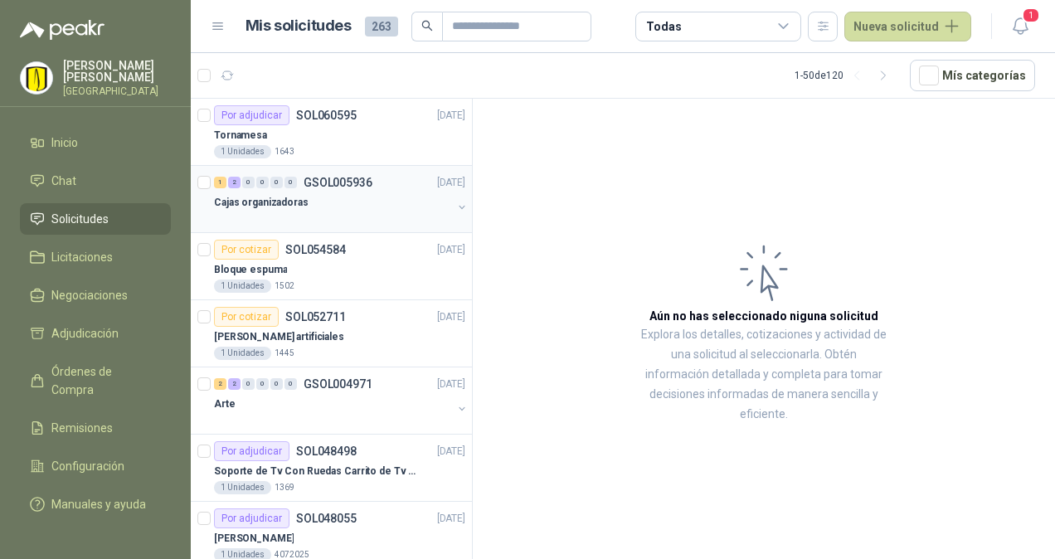  What do you see at coordinates (907, 27) in the screenshot?
I see `button: Nueva solicitud` at bounding box center [907, 27].